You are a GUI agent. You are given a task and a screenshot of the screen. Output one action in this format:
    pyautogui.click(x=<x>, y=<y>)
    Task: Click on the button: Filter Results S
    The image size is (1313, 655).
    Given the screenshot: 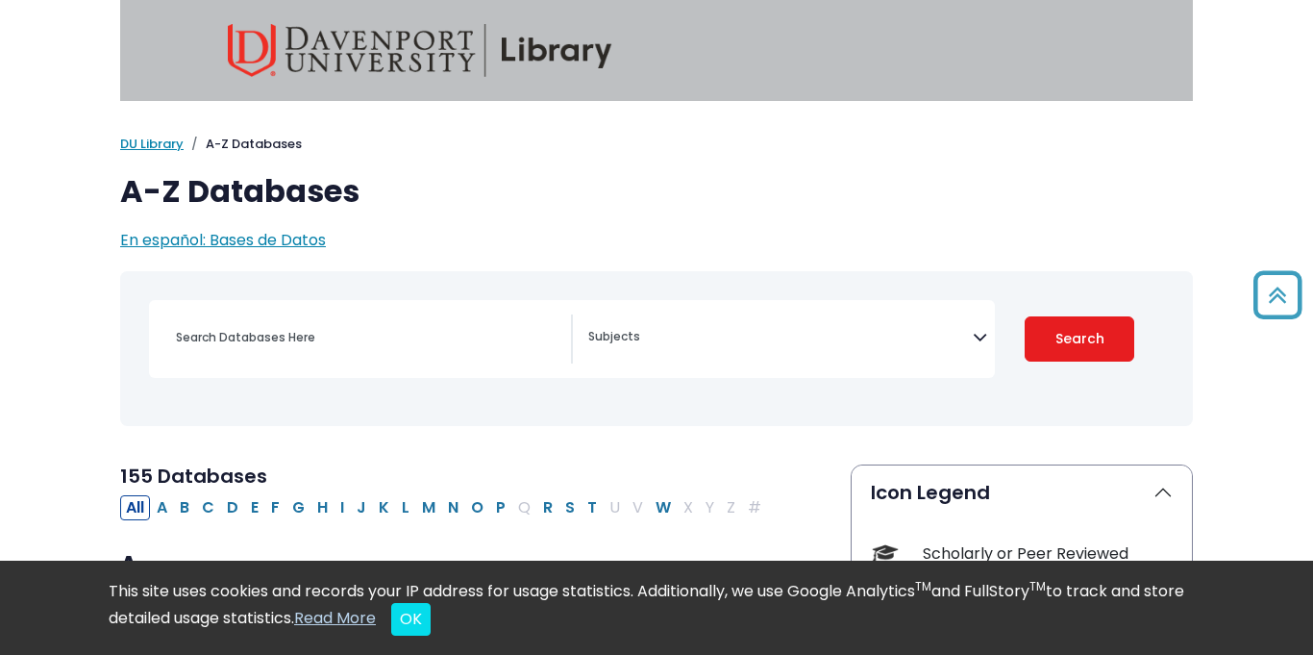 What is the action you would take?
    pyautogui.click(x=570, y=507)
    